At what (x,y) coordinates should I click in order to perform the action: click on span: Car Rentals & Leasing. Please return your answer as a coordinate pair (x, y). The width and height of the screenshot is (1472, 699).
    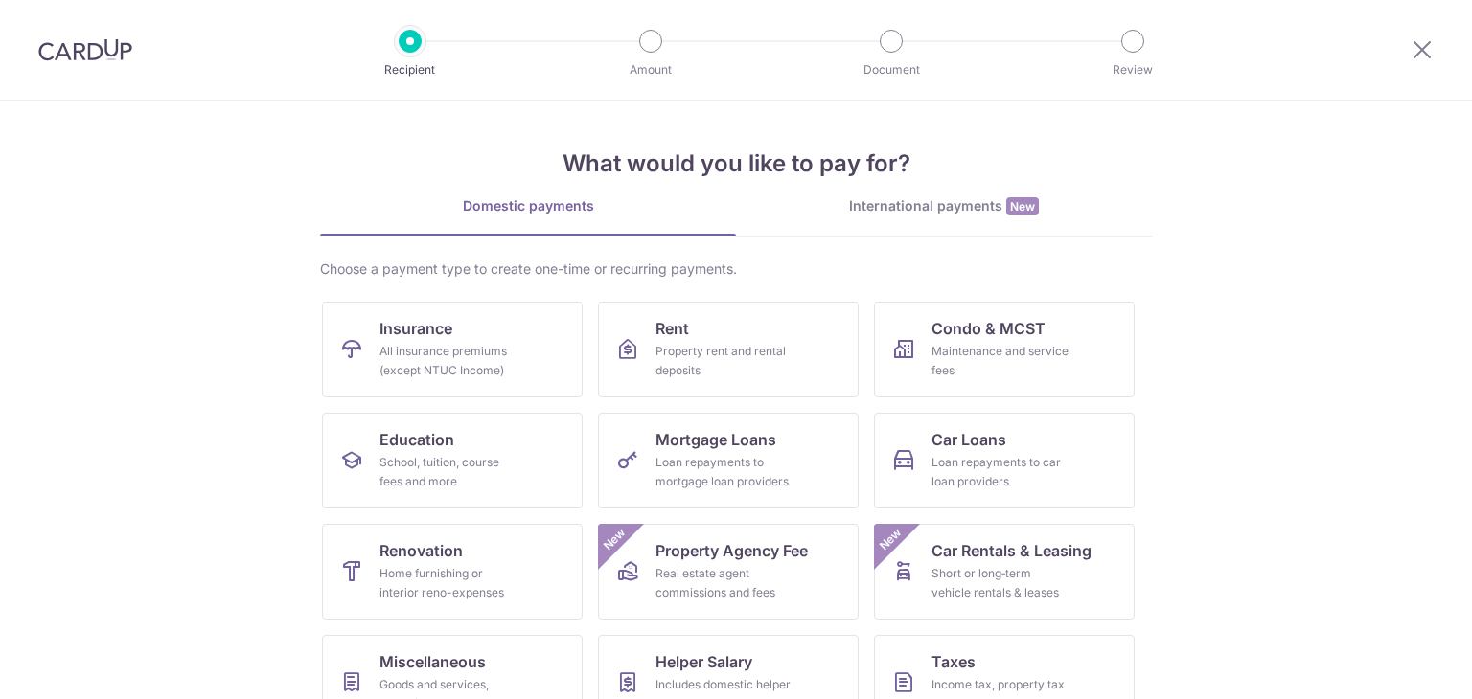
    Looking at the image, I should click on (1011, 551).